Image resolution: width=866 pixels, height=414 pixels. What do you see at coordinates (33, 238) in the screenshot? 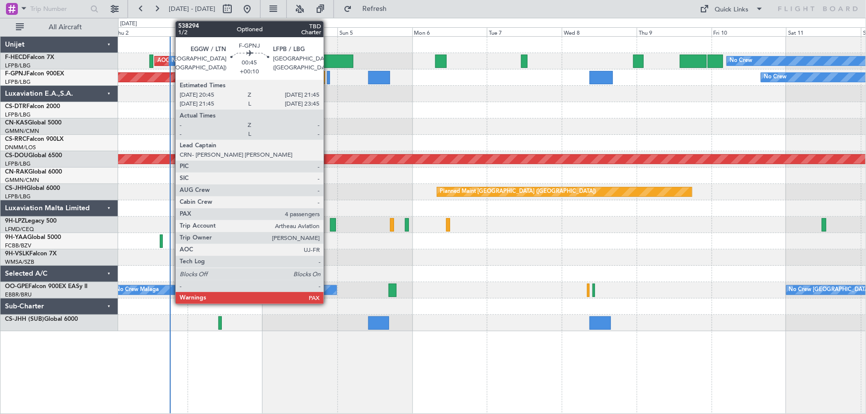
I see `a: 9H-YAAGlobal 5000` at bounding box center [33, 238].